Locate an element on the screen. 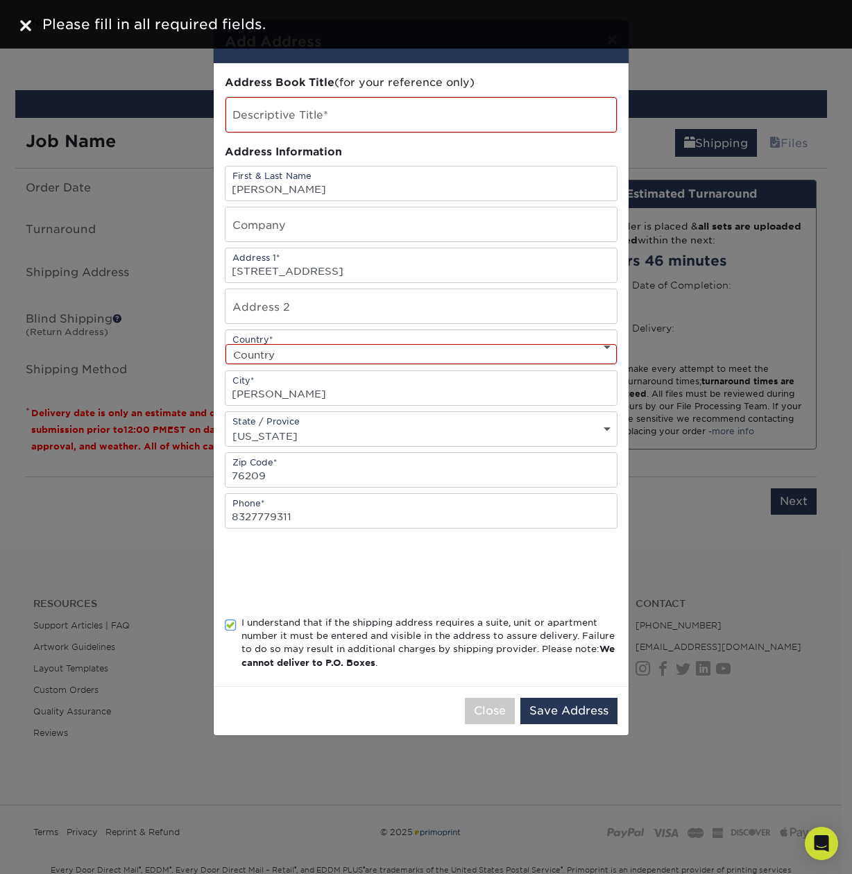 This screenshot has width=852, height=874. b: We cannot deliver to P.O. Boxes is located at coordinates (428, 655).